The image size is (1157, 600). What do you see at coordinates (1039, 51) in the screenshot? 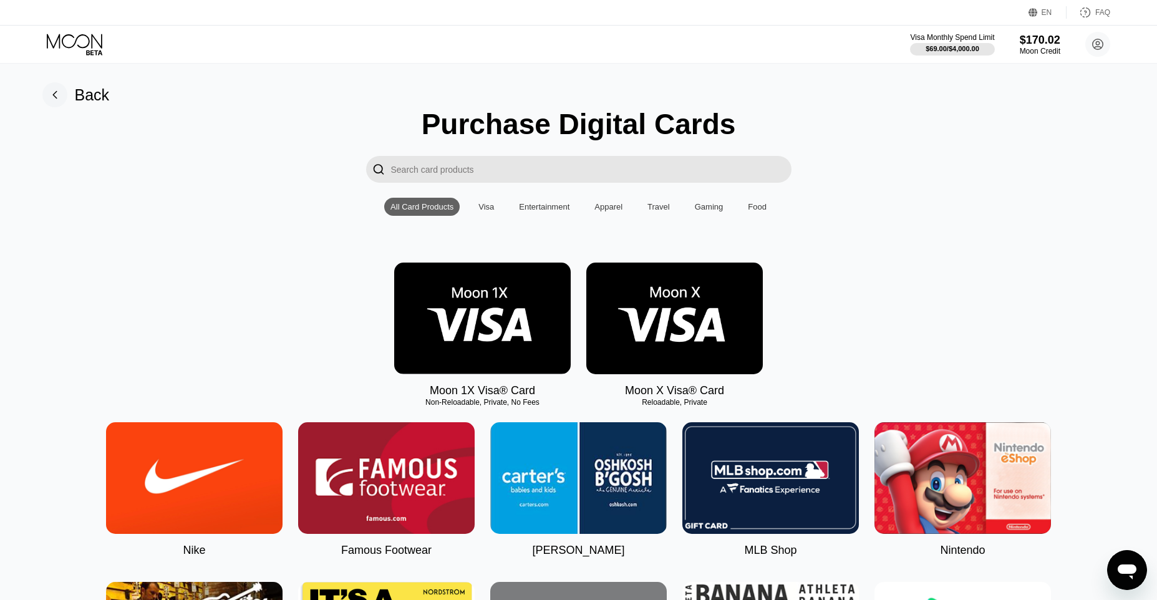
I see `div: Moon Credit` at bounding box center [1039, 51].